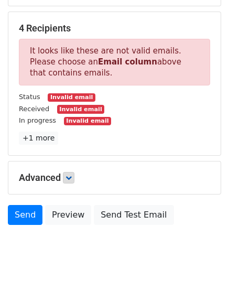 This screenshot has height=302, width=229. I want to click on a: +1 more, so click(38, 138).